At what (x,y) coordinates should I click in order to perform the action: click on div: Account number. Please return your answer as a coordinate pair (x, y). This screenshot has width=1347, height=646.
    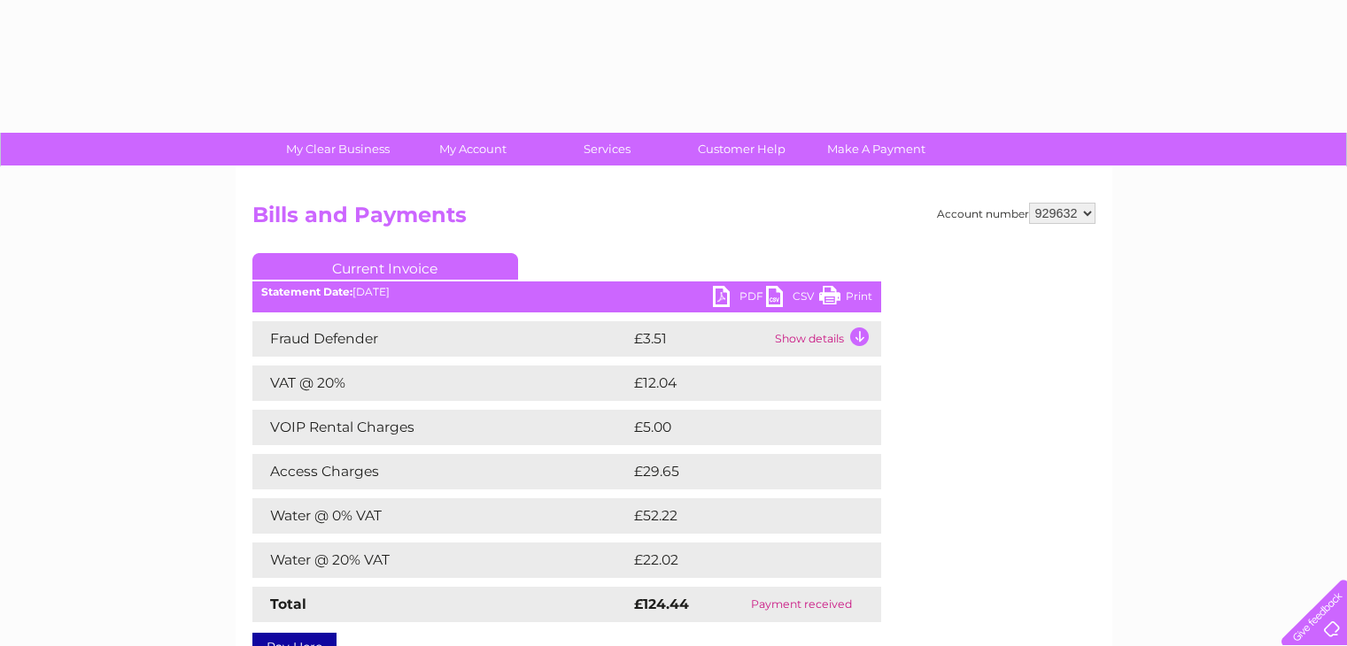
    Looking at the image, I should click on (1016, 213).